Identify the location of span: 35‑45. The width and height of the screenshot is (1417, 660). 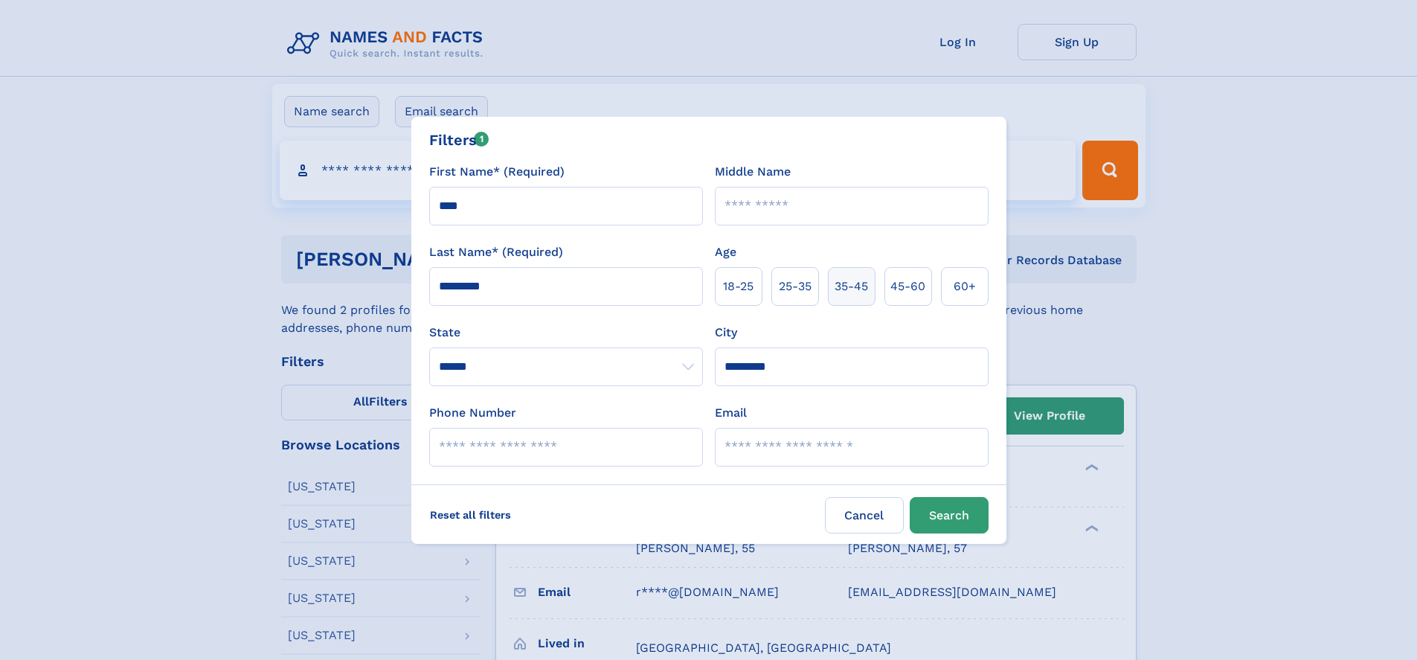
(851, 286).